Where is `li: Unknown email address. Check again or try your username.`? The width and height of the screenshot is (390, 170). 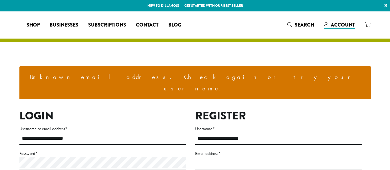 li: Unknown email address. Check again or try your username. is located at coordinates (195, 83).